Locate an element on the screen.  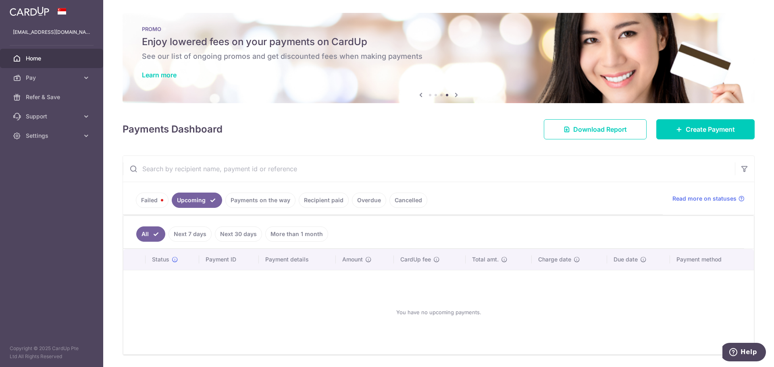
span: Support is located at coordinates (52, 117).